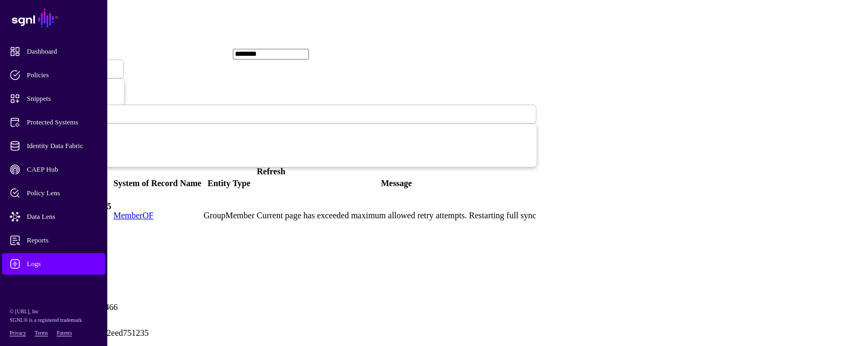 The image size is (854, 346). Describe the element at coordinates (54, 264) in the screenshot. I see `a: Logs` at that location.